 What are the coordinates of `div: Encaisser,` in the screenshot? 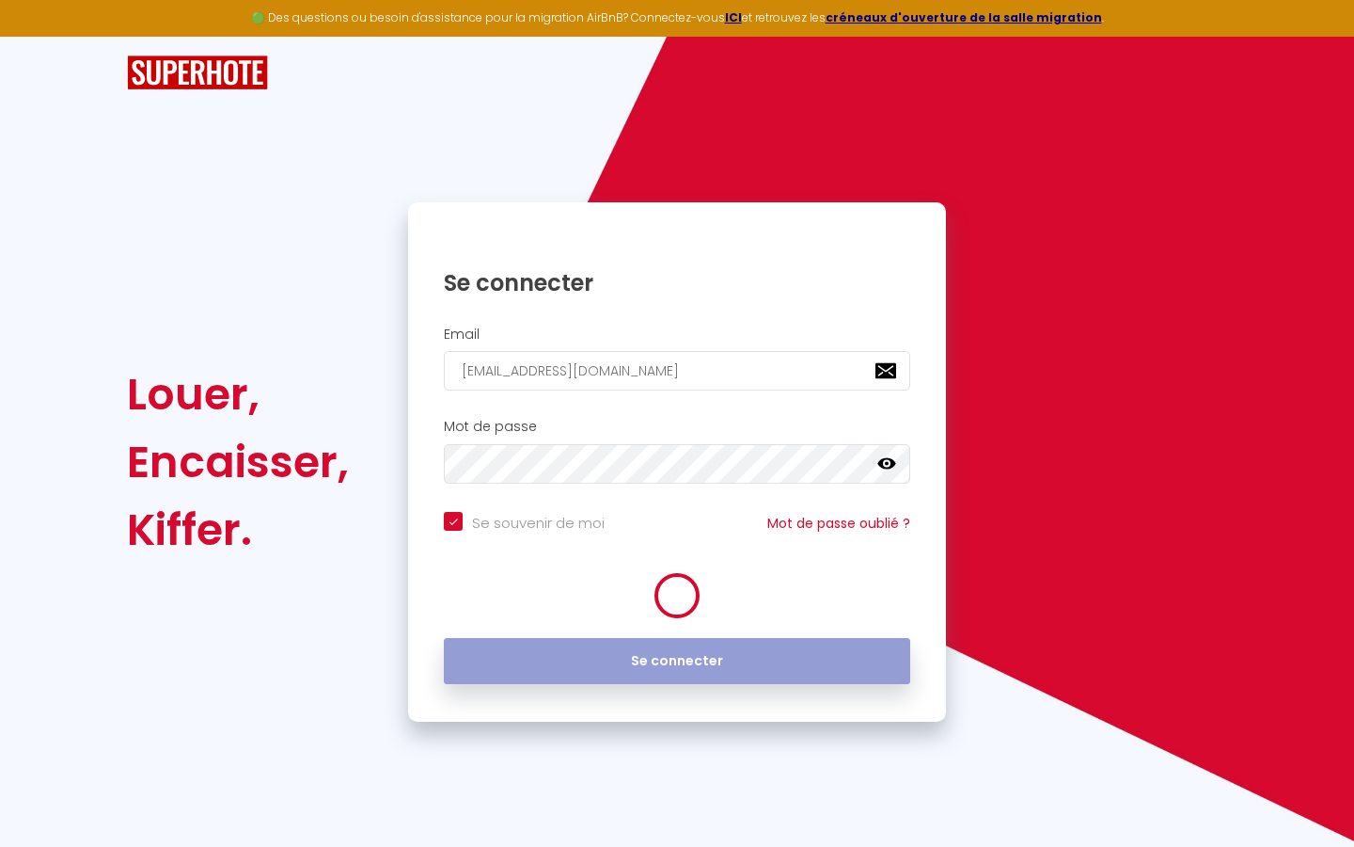 It's located at (238, 462).